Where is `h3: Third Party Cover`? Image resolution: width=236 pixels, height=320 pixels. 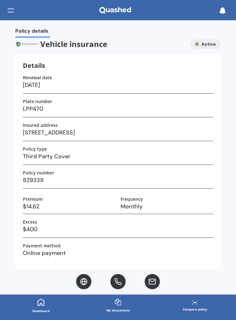
h3: Third Party Cover is located at coordinates (118, 156).